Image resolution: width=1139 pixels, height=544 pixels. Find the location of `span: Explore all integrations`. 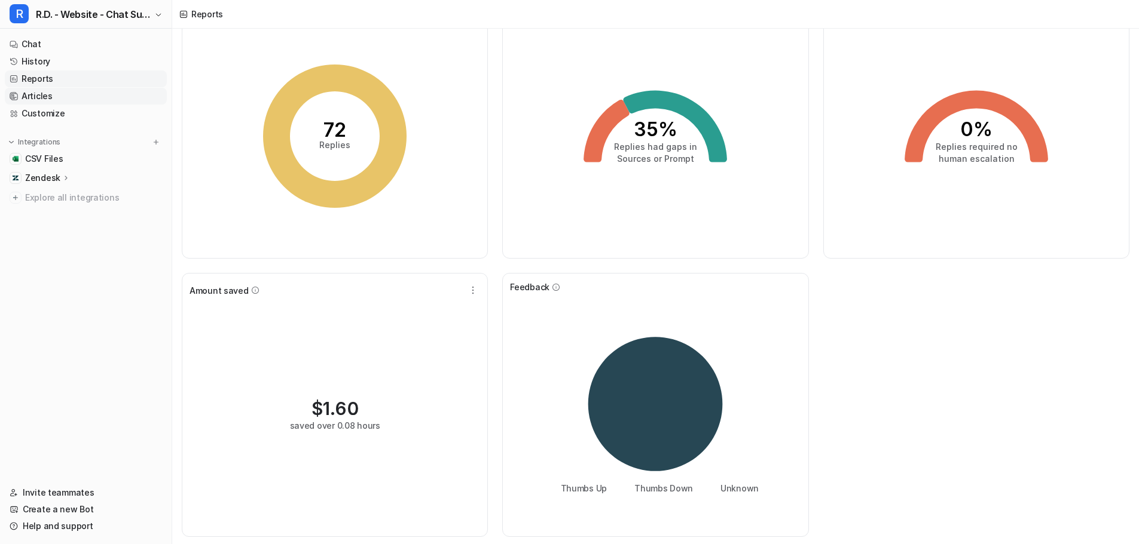

span: Explore all integrations is located at coordinates (93, 198).